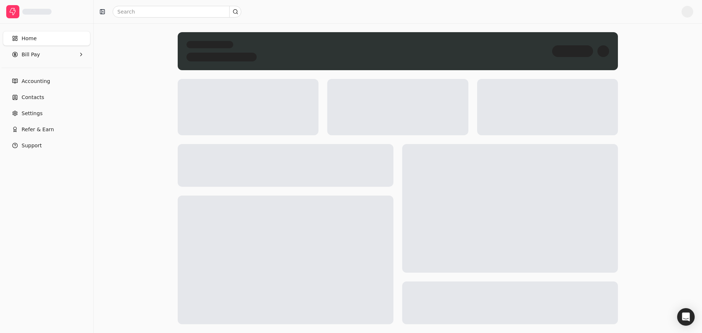 This screenshot has width=702, height=333. Describe the element at coordinates (29, 38) in the screenshot. I see `span: Home` at that location.